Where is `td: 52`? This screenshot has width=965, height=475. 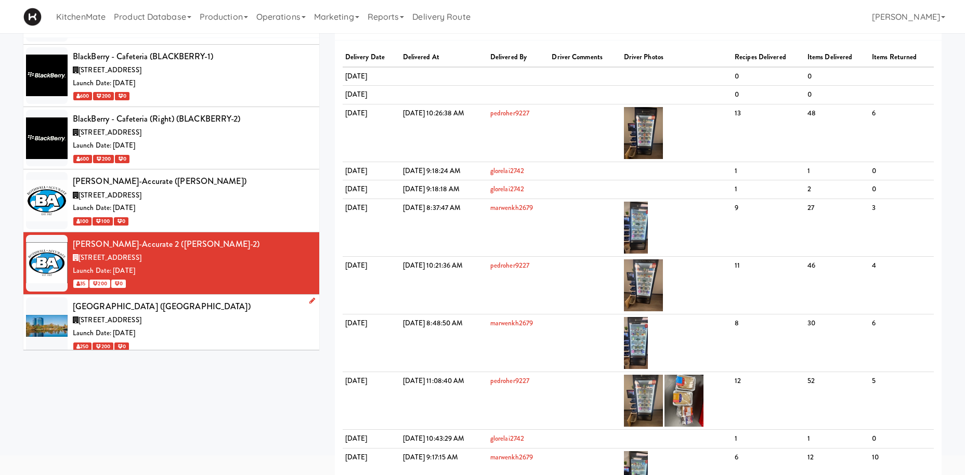
td: 52 is located at coordinates (837, 401).